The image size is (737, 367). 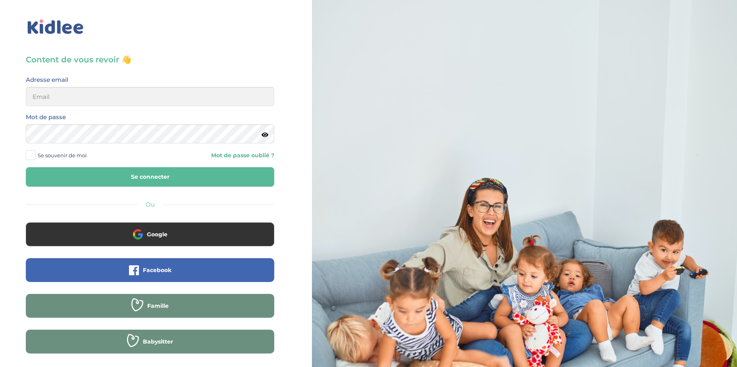 What do you see at coordinates (158, 306) in the screenshot?
I see `span: Famille` at bounding box center [158, 306].